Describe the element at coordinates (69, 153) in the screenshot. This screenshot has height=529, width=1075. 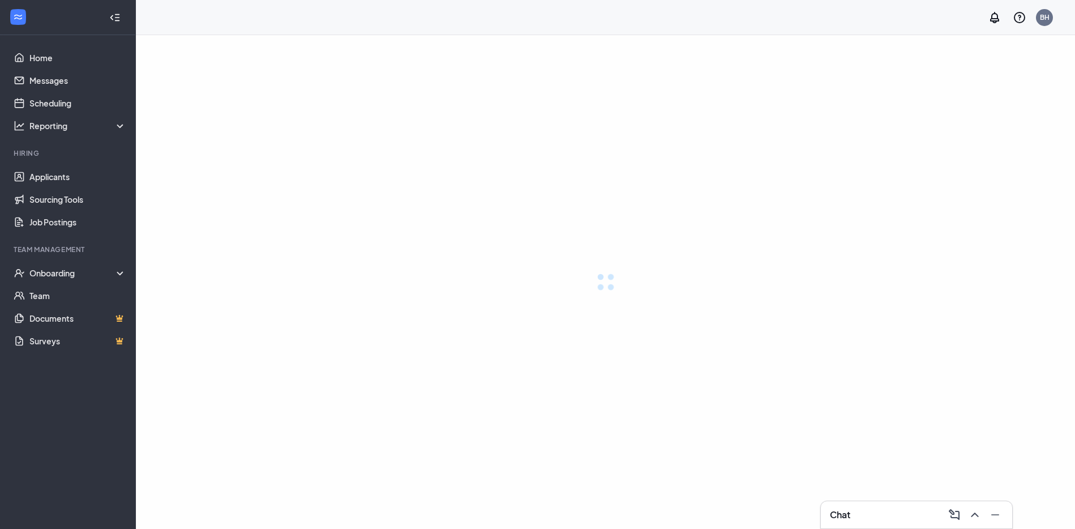
I see `div: Hiring` at that location.